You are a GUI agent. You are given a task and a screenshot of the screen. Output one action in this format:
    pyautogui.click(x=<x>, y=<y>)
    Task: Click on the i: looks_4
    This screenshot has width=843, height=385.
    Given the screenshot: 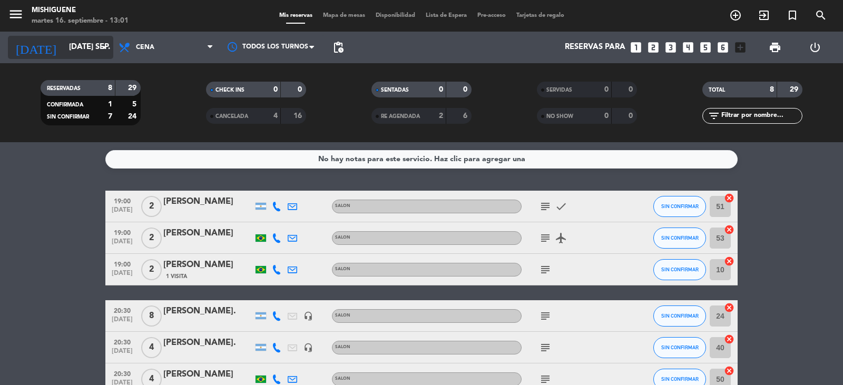 What is the action you would take?
    pyautogui.click(x=688, y=47)
    